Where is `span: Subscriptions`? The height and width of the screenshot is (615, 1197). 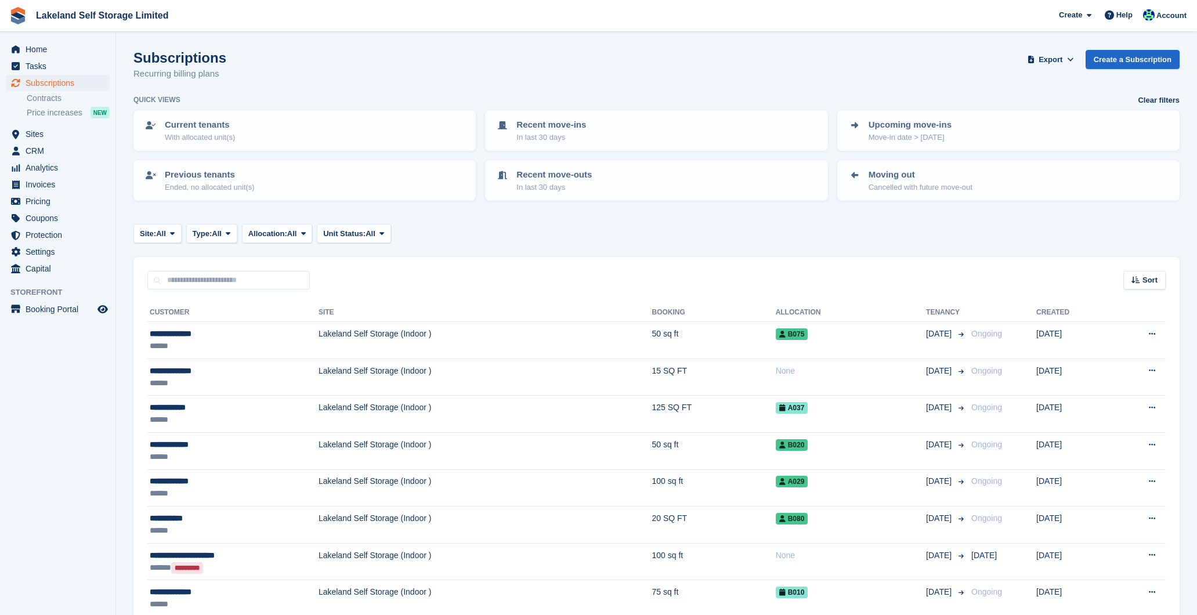 span: Subscriptions is located at coordinates (60, 83).